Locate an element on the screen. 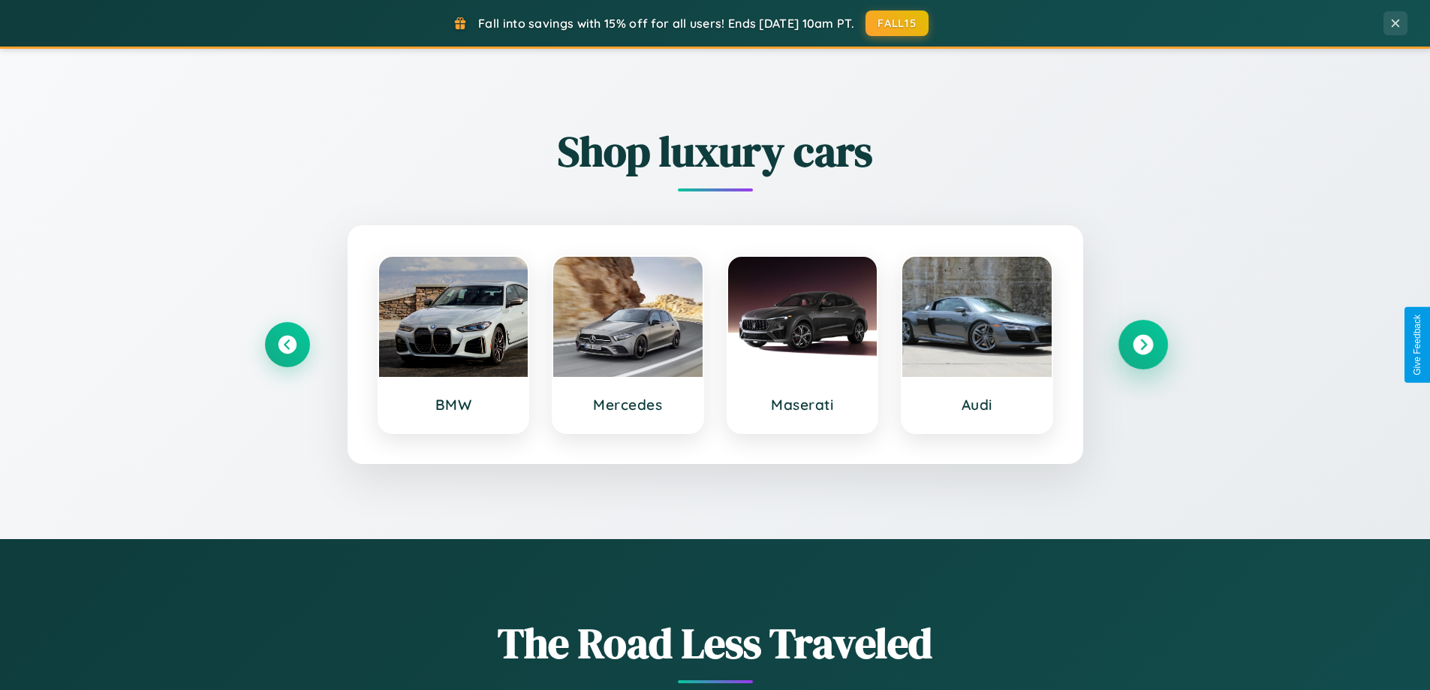 This screenshot has height=690, width=1430. h3: Audi is located at coordinates (976, 405).